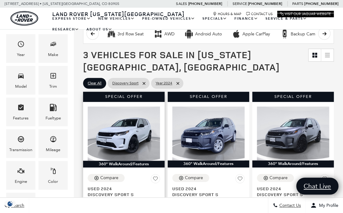  What do you see at coordinates (53, 112) in the screenshot?
I see `div: FueltypeFueltype` at bounding box center [53, 112].